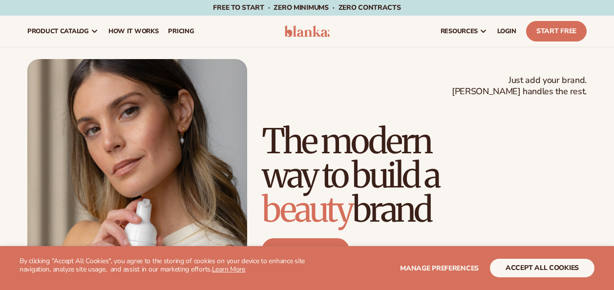 This screenshot has width=614, height=290. Describe the element at coordinates (424, 175) in the screenshot. I see `h1: The modern way to build a brand` at that location.